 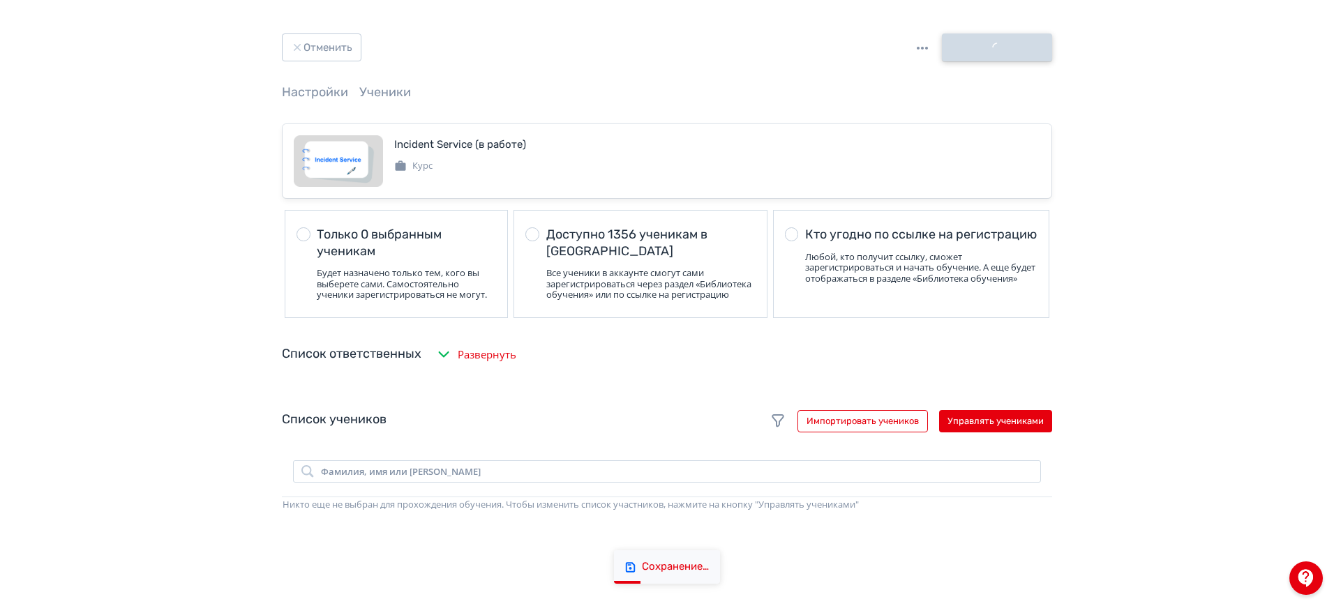 What do you see at coordinates (460, 144) in the screenshot?
I see `div: Incident Service (в работе)` at bounding box center [460, 144].